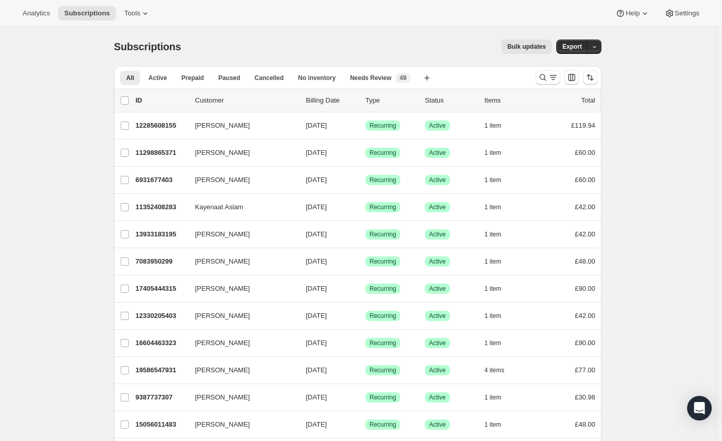  What do you see at coordinates (161, 262) in the screenshot?
I see `p: 7083950299` at bounding box center [161, 262].